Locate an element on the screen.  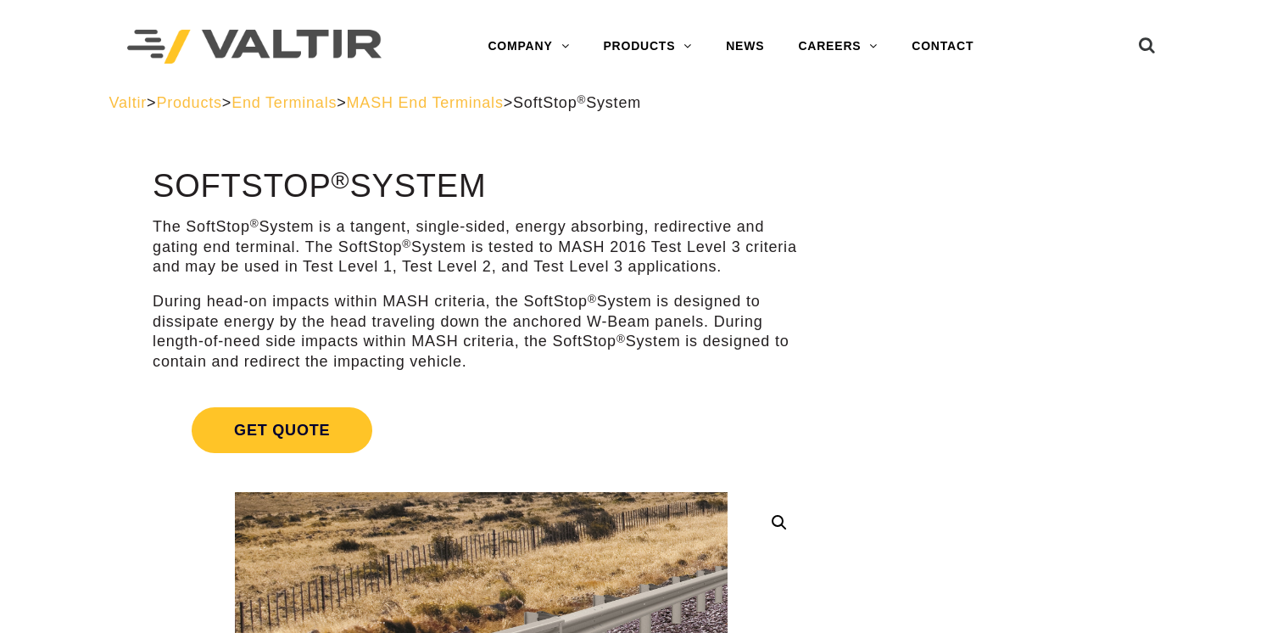
a: Valtir is located at coordinates (128, 103).